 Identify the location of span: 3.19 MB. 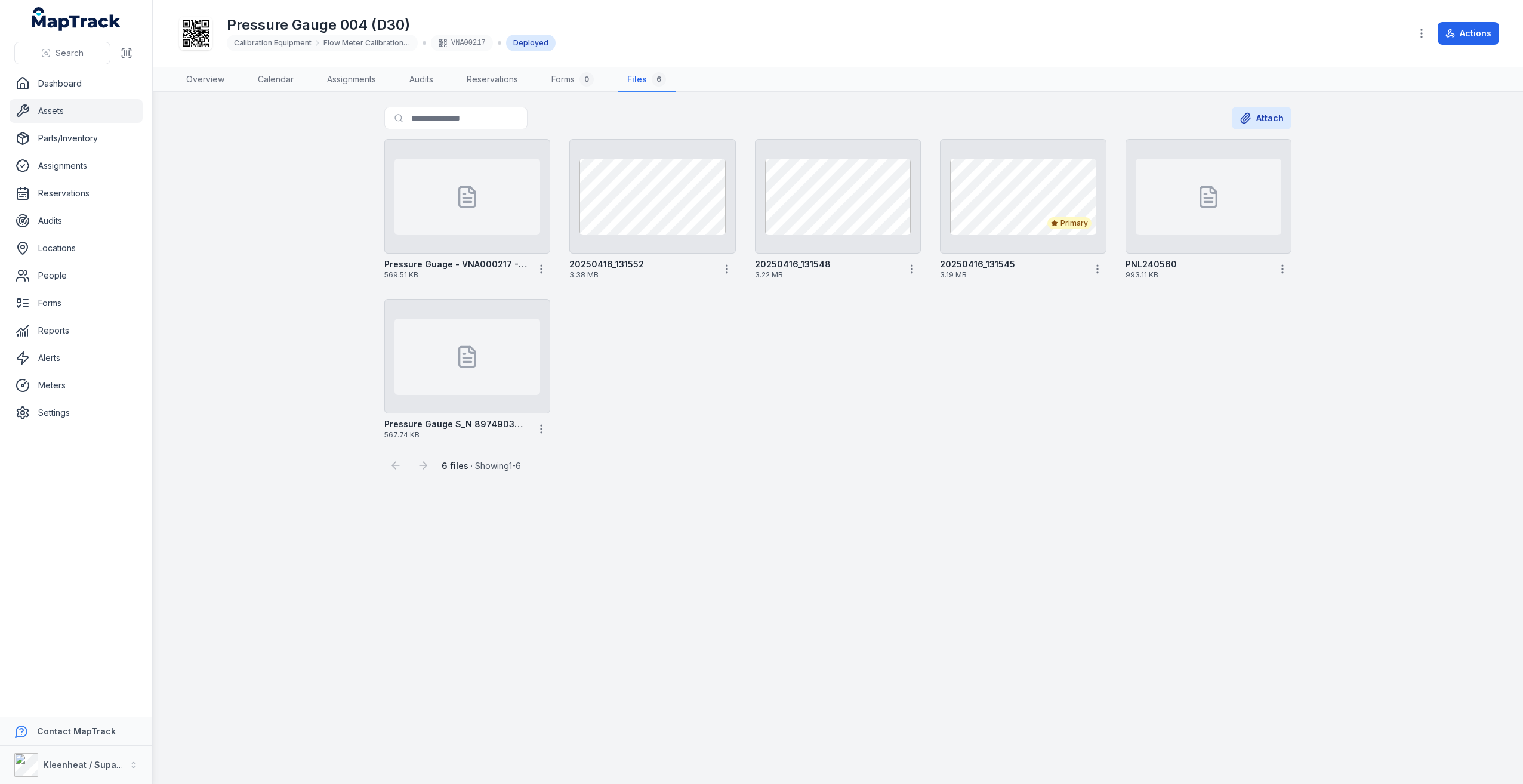
(1011, 275).